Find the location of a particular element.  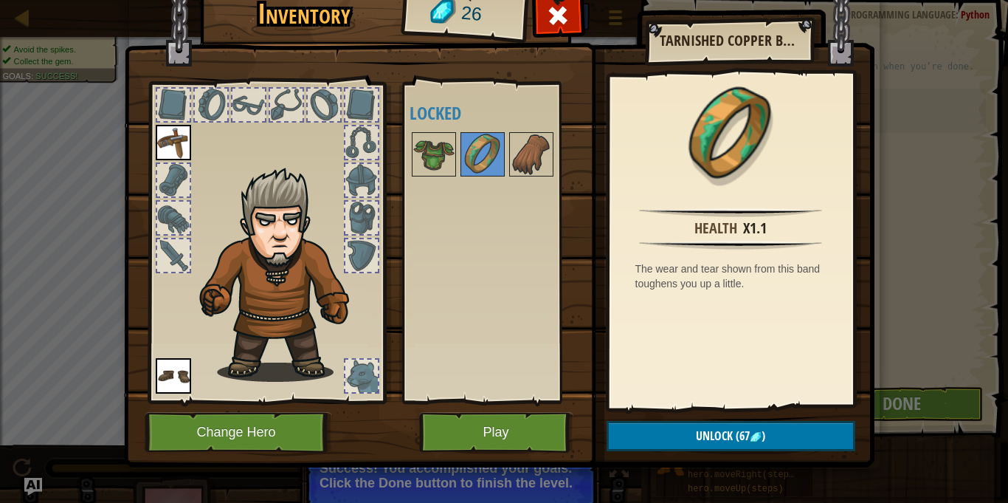

span: (67 is located at coordinates (741, 436).